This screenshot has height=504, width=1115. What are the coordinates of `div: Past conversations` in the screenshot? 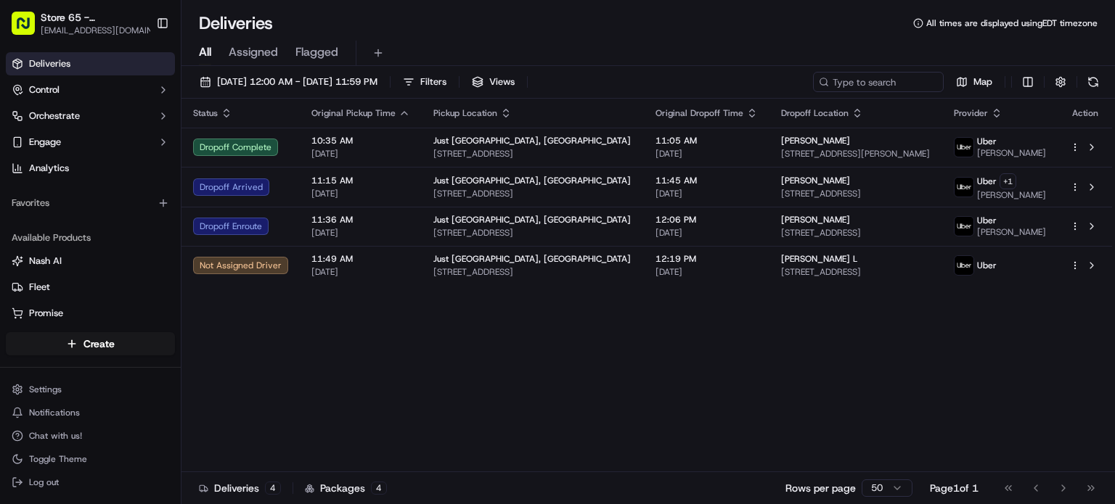 It's located at (56, 194).